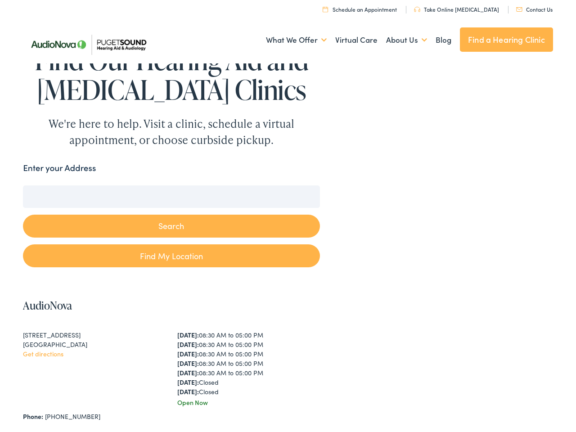 Image resolution: width=576 pixels, height=432 pixels. I want to click on button: Search, so click(171, 226).